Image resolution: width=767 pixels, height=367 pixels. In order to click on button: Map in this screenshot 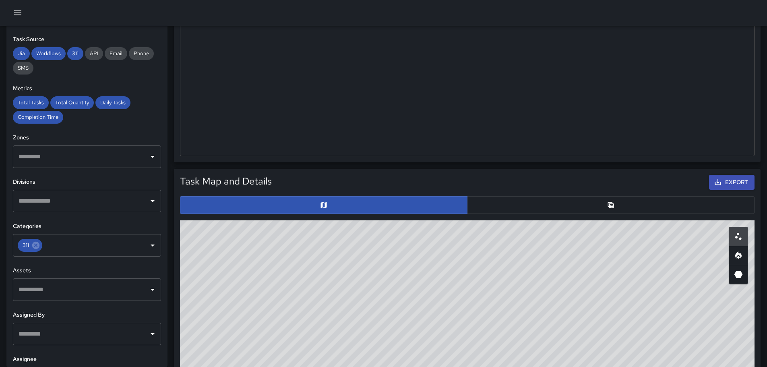, I will do `click(324, 205)`.